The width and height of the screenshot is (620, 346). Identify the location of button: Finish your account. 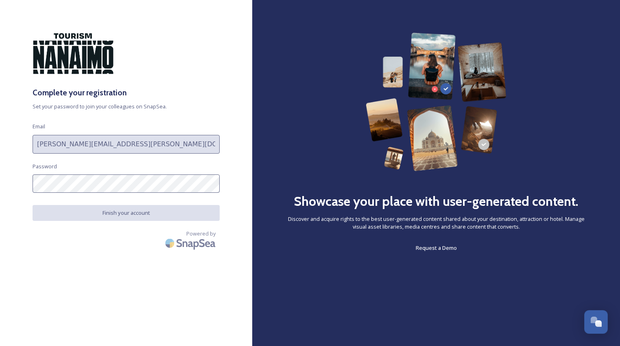
(126, 212).